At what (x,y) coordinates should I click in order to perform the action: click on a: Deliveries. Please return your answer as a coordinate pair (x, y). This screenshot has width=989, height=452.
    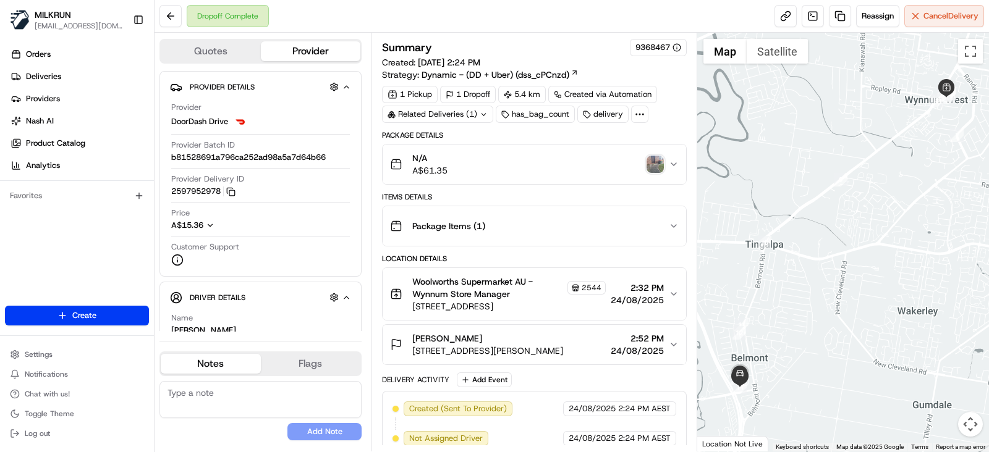
    Looking at the image, I should click on (79, 77).